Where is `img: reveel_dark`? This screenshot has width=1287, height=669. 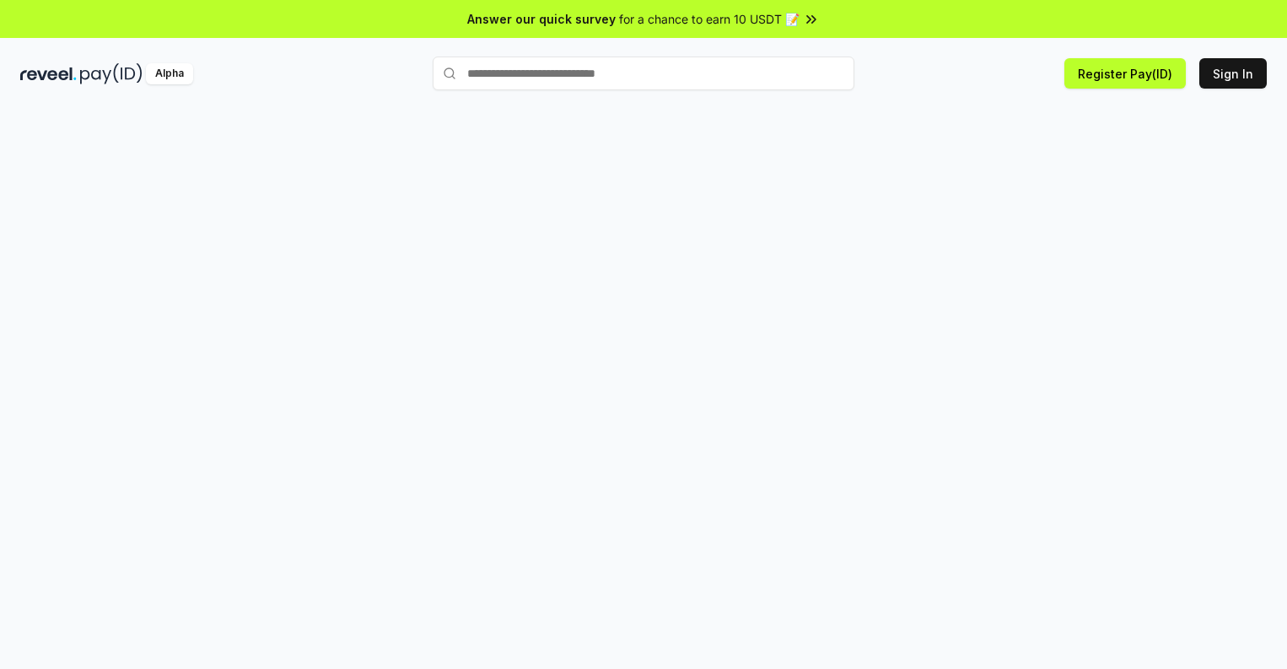
img: reveel_dark is located at coordinates (48, 73).